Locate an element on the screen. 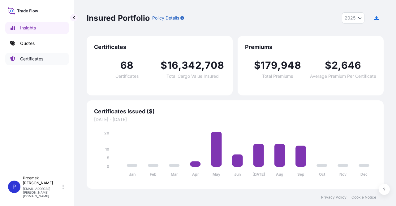  span: 646 is located at coordinates (351, 65).